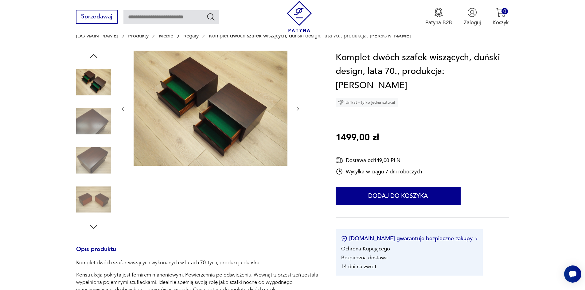 Image resolution: width=585 pixels, height=290 pixels. I want to click on p: Koszyk, so click(500, 22).